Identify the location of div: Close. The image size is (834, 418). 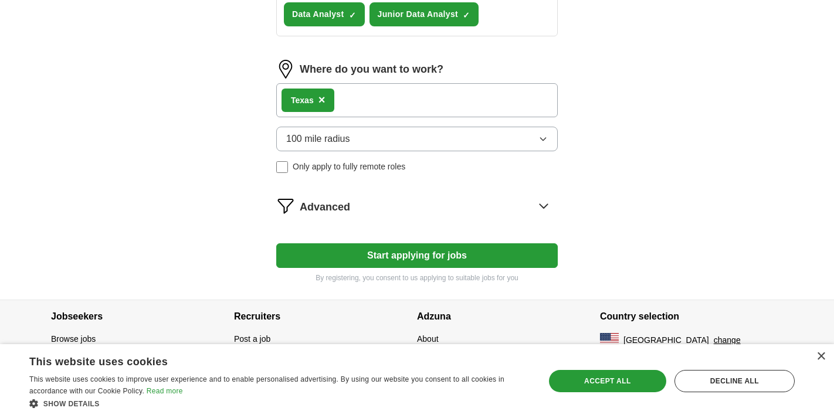
(820, 356).